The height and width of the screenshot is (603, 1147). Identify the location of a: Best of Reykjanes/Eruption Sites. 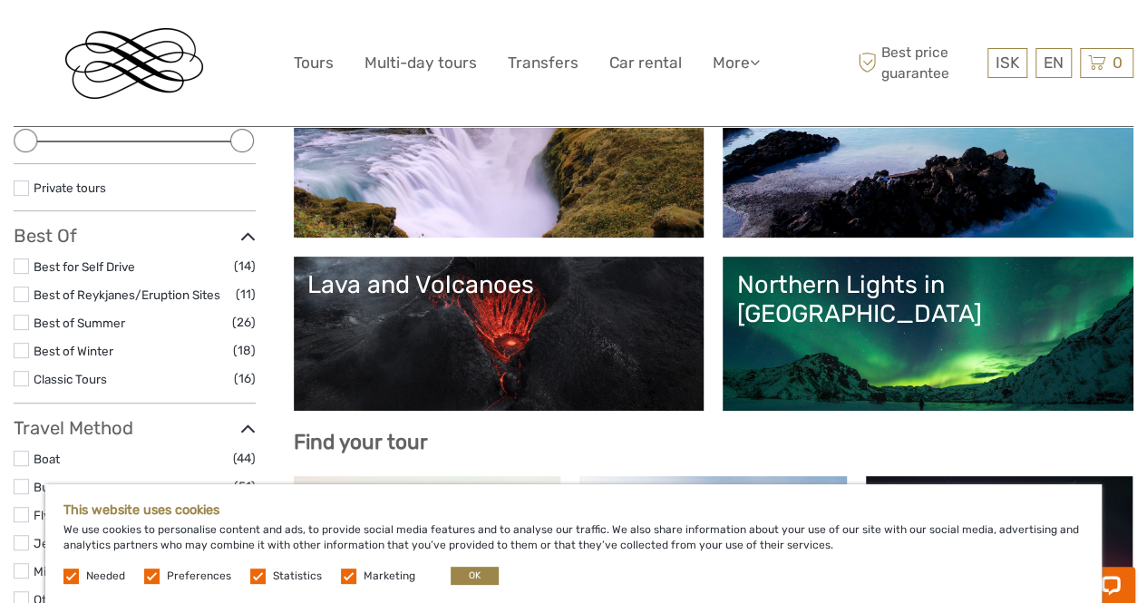
(127, 295).